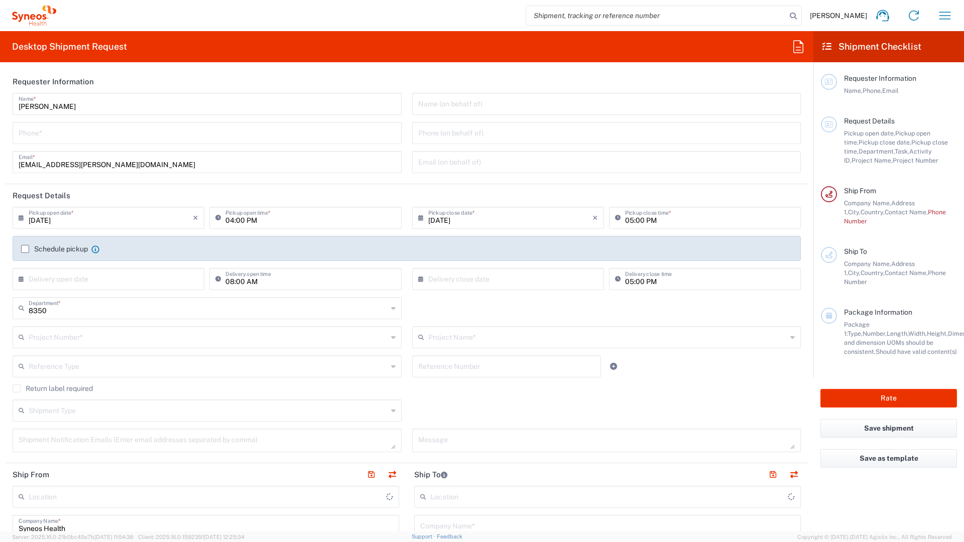 The width and height of the screenshot is (964, 542). I want to click on h2: Ship From, so click(31, 475).